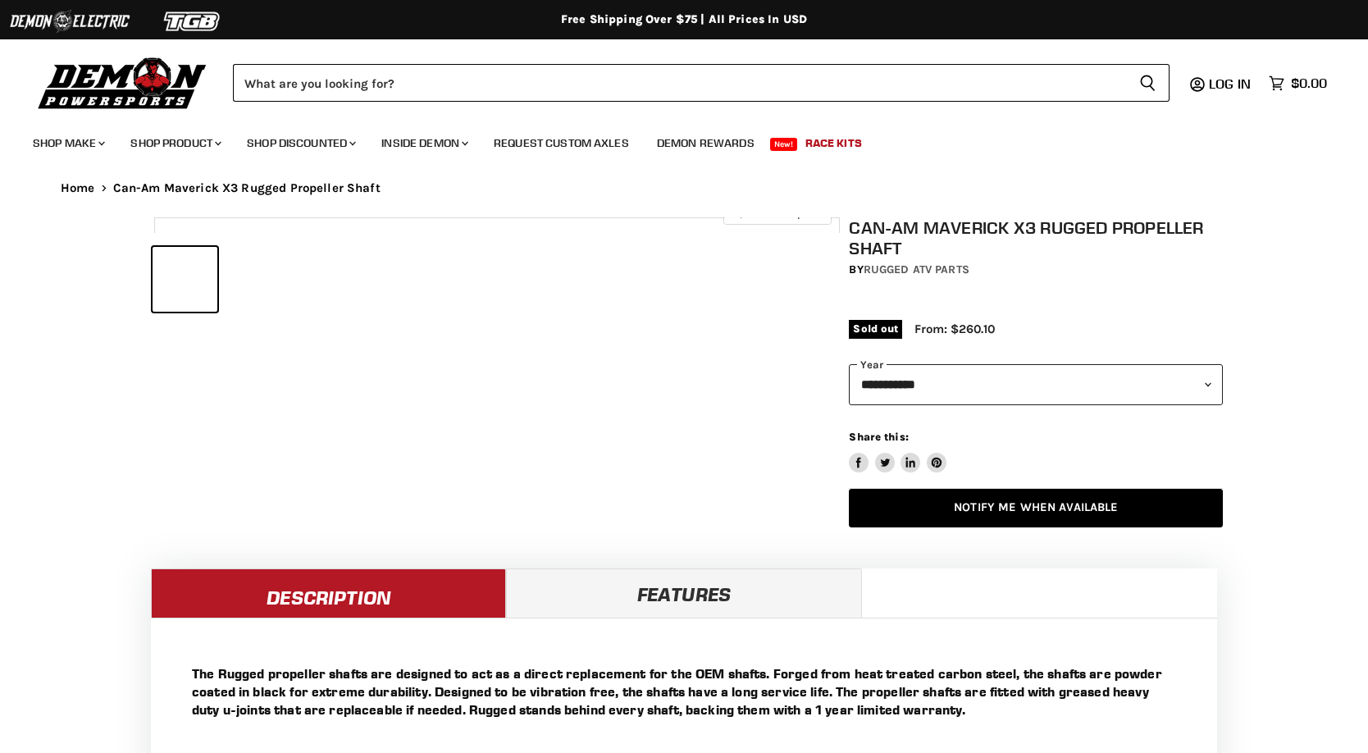 The height and width of the screenshot is (753, 1368). I want to click on img: Demon Electric Logo 2, so click(70, 21).